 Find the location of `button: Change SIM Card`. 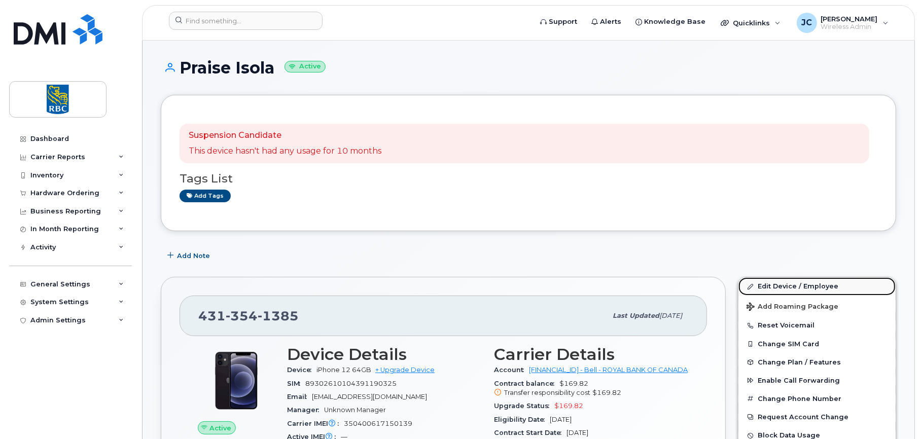

button: Change SIM Card is located at coordinates (817, 344).